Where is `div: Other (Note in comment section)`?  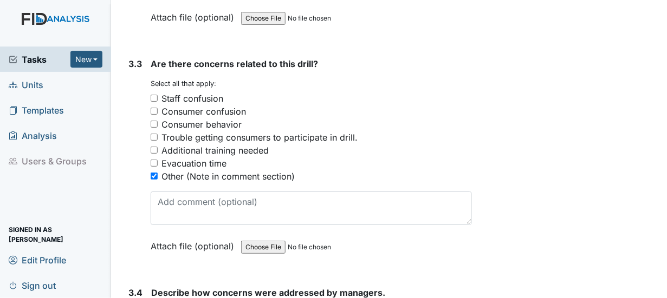 div: Other (Note in comment section) is located at coordinates (228, 177).